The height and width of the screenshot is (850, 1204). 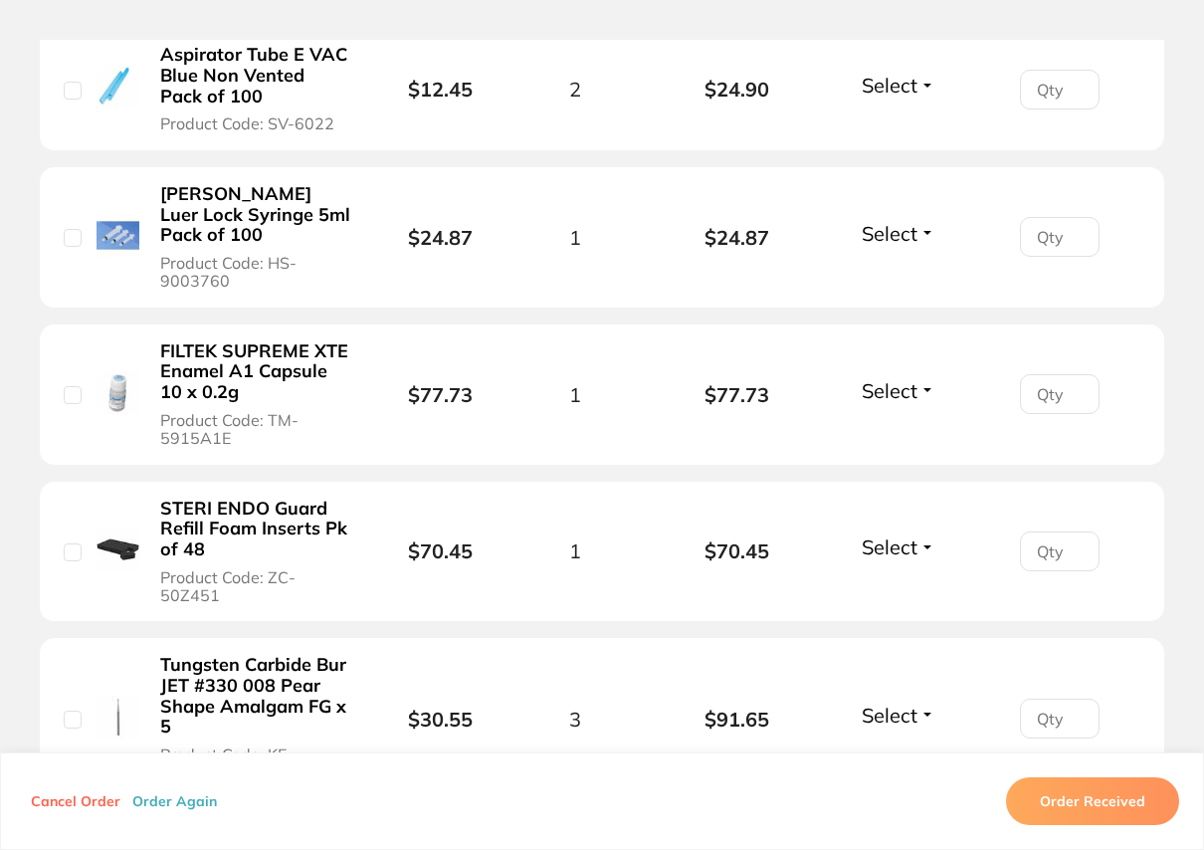 I want to click on img: Aspirator Tube E VAC Blue Non Vented Pack of 100, so click(x=117, y=87).